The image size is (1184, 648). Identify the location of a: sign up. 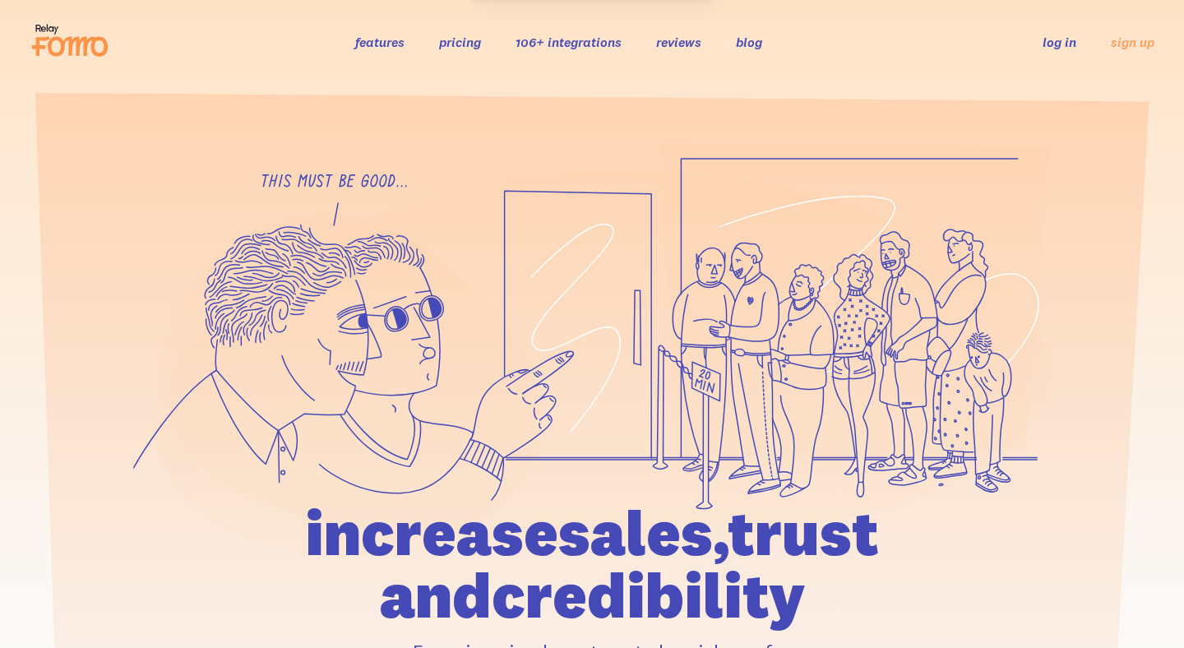
(1133, 42).